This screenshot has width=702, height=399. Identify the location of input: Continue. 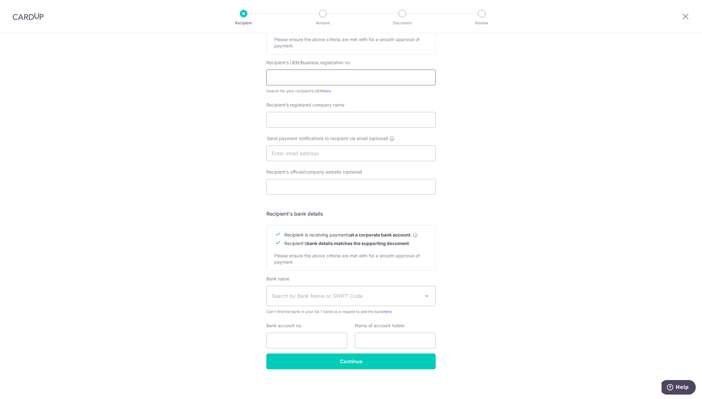
(351, 361).